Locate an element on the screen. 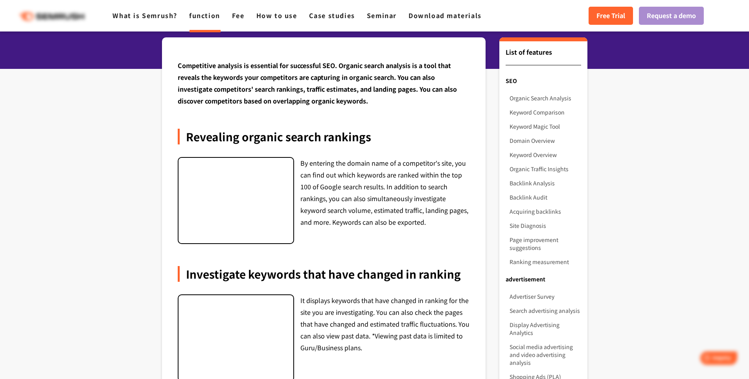 The image size is (749, 379). font: Domain Overview is located at coordinates (532, 140).